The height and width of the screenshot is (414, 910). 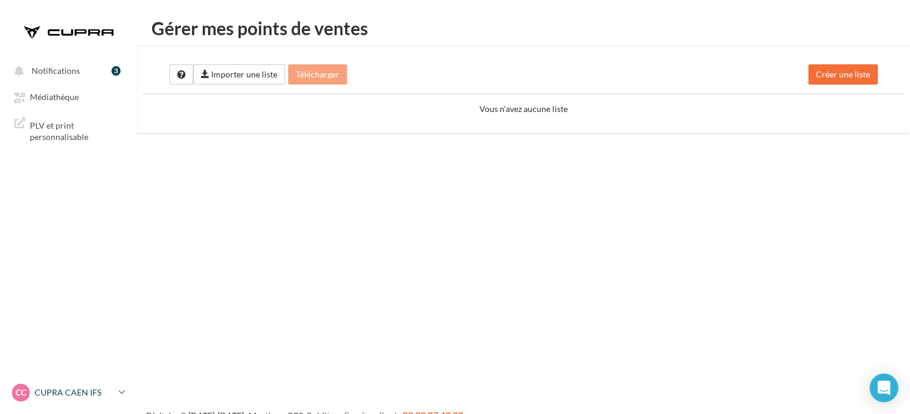 What do you see at coordinates (66, 70) in the screenshot?
I see `button: Notifications 3` at bounding box center [66, 70].